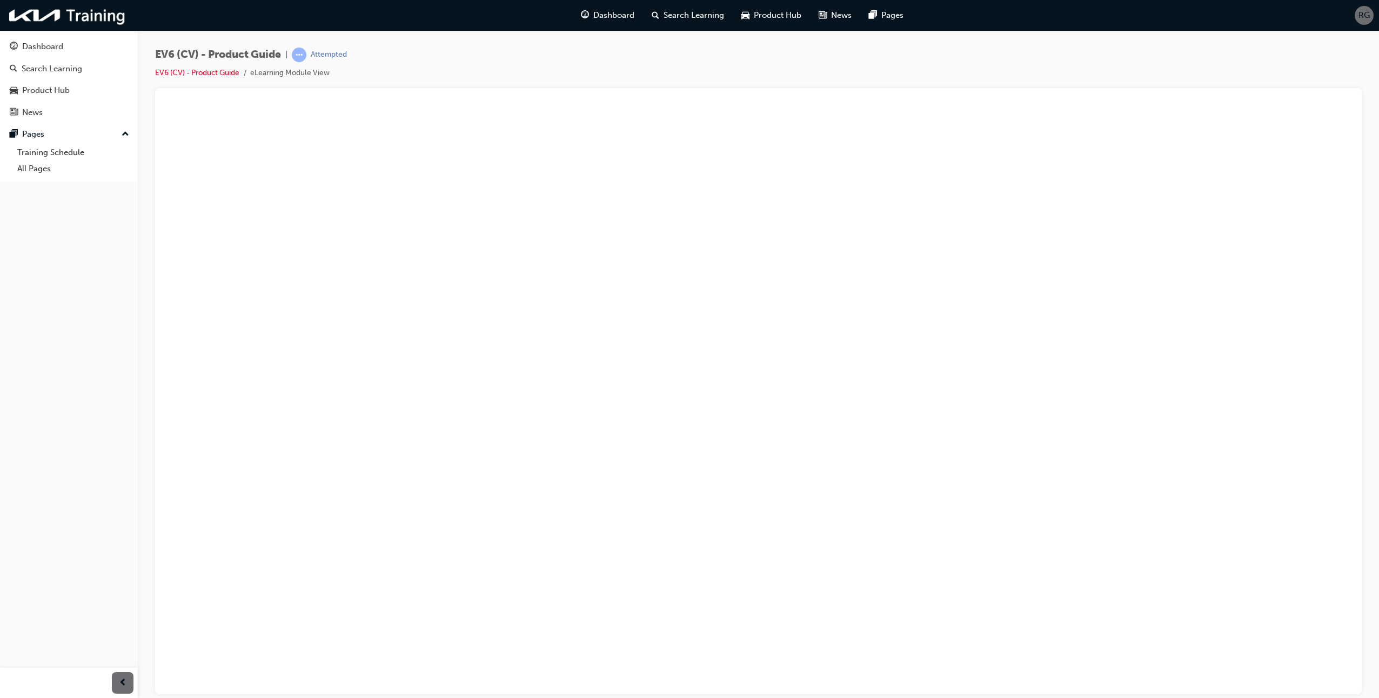 The width and height of the screenshot is (1379, 698). I want to click on span: learningRecordVerb_ATTEMPT-icon, so click(299, 55).